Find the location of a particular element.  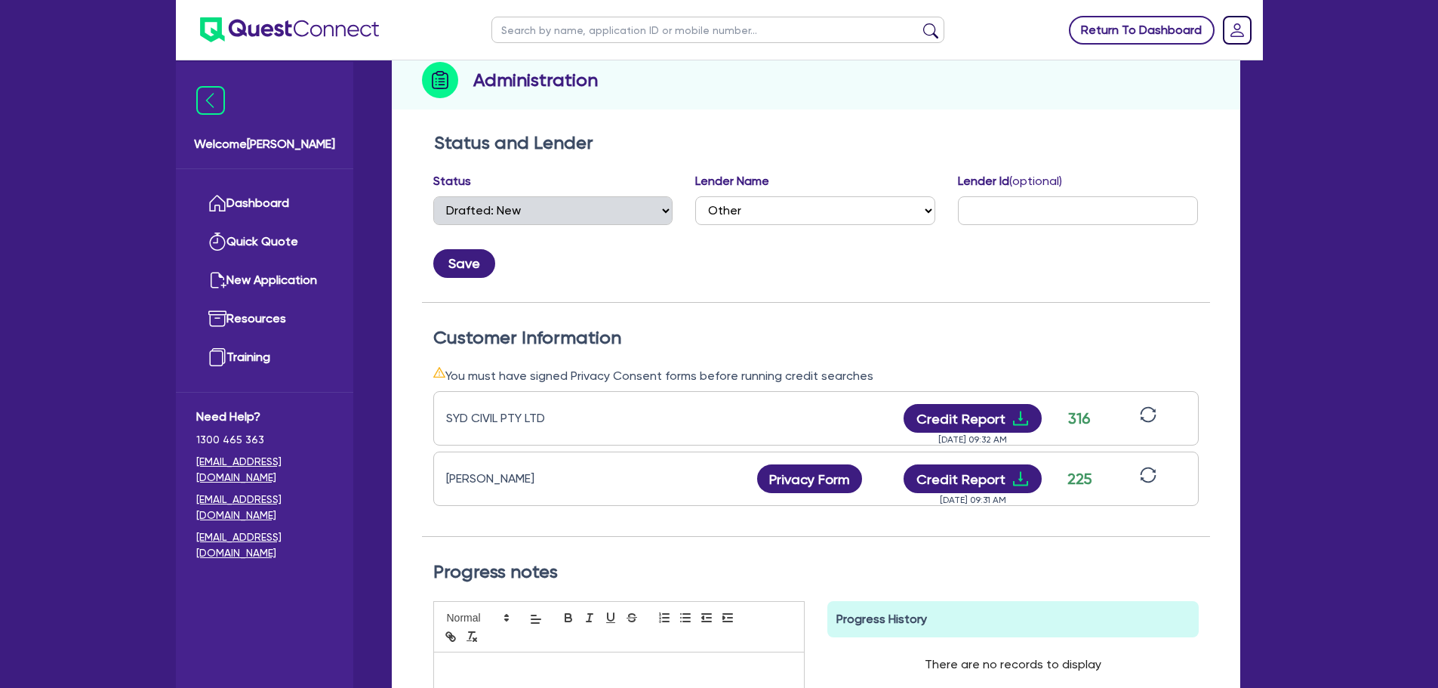

h2: Status and Lender is located at coordinates (816, 143).